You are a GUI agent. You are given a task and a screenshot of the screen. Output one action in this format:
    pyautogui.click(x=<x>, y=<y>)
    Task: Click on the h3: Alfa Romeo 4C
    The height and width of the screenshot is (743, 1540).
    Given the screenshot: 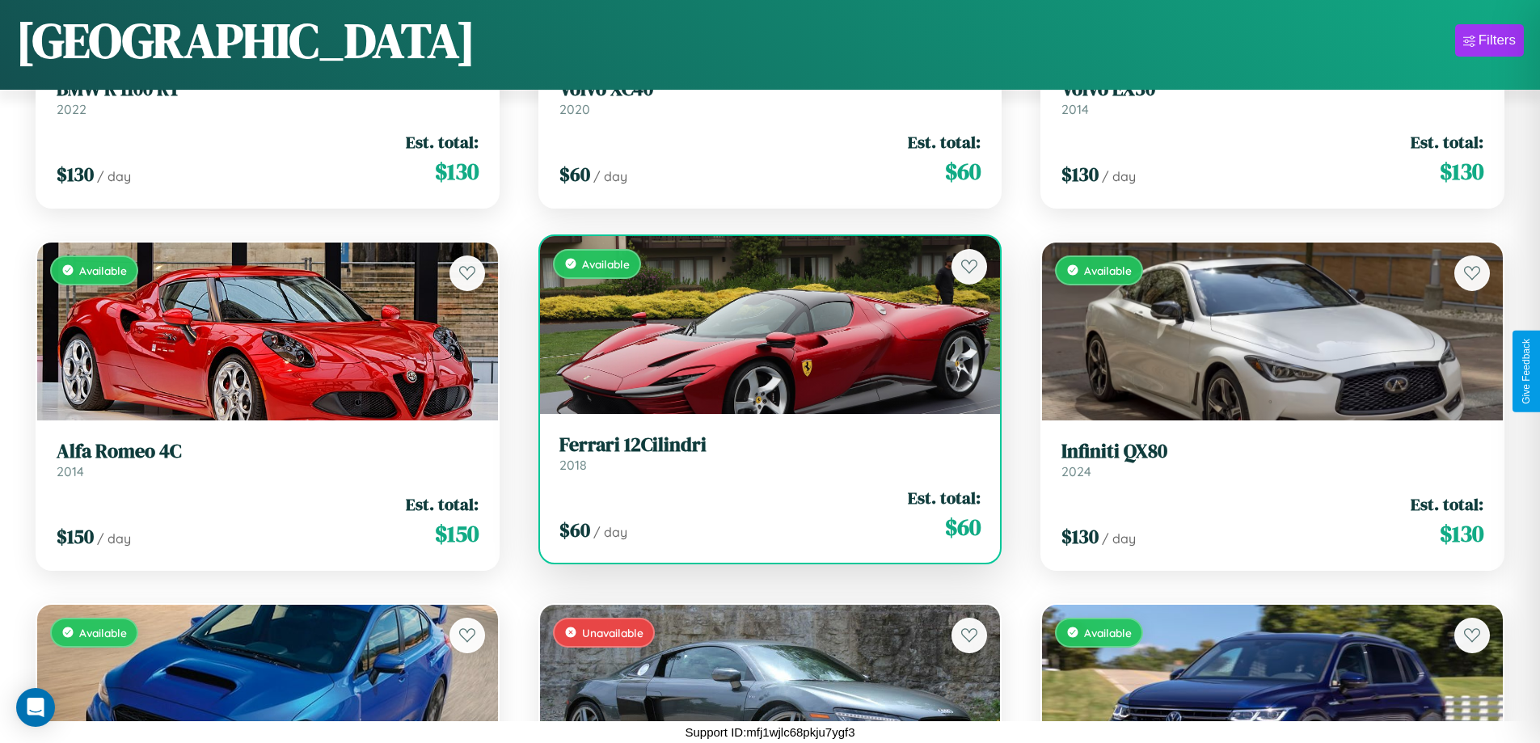 What is the action you would take?
    pyautogui.click(x=268, y=451)
    